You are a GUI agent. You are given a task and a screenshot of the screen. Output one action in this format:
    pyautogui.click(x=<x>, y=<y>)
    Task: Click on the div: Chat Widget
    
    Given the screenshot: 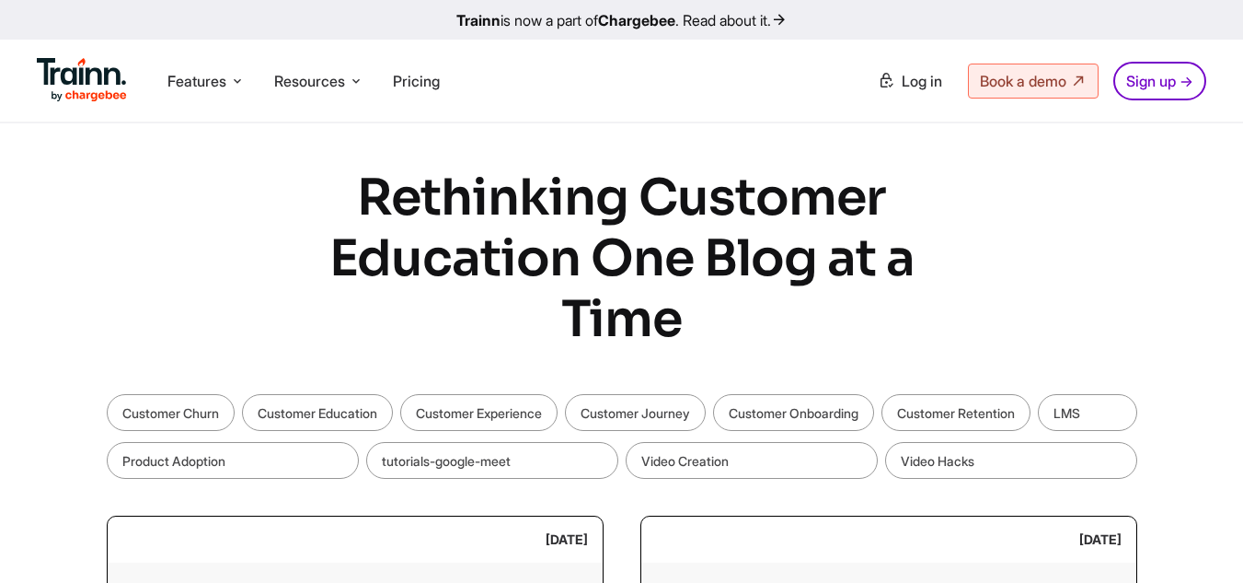 What is the action you would take?
    pyautogui.click(x=1197, y=538)
    